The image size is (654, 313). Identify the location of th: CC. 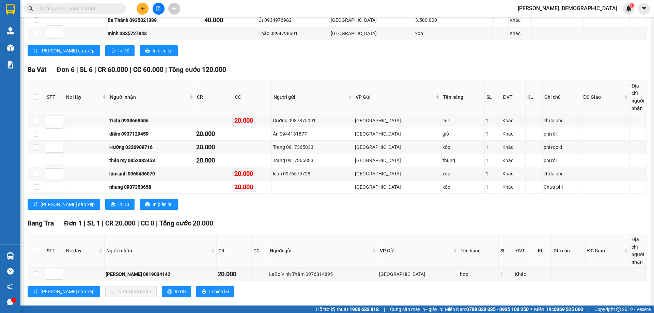
(260, 251).